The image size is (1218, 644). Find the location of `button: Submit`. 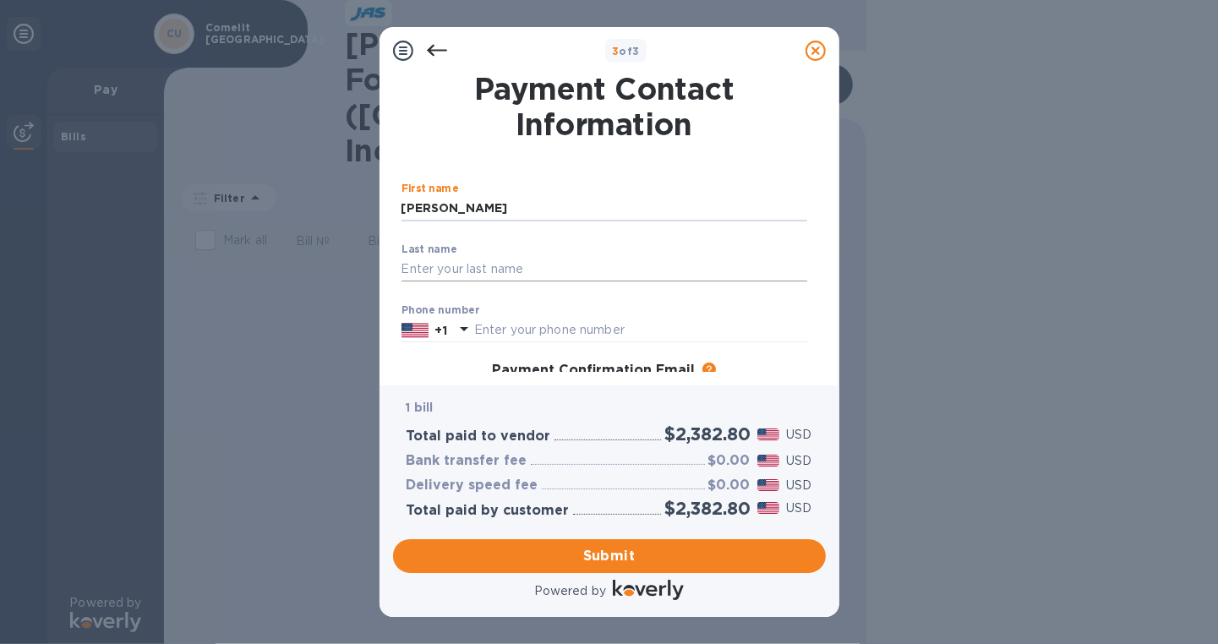

button: Submit is located at coordinates (609, 556).